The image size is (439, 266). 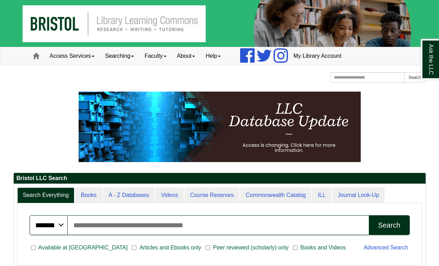 I want to click on a: Searching, so click(x=119, y=56).